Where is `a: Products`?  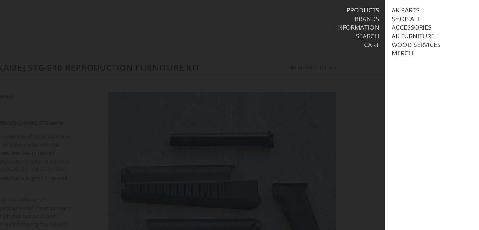
a: Products is located at coordinates (363, 10).